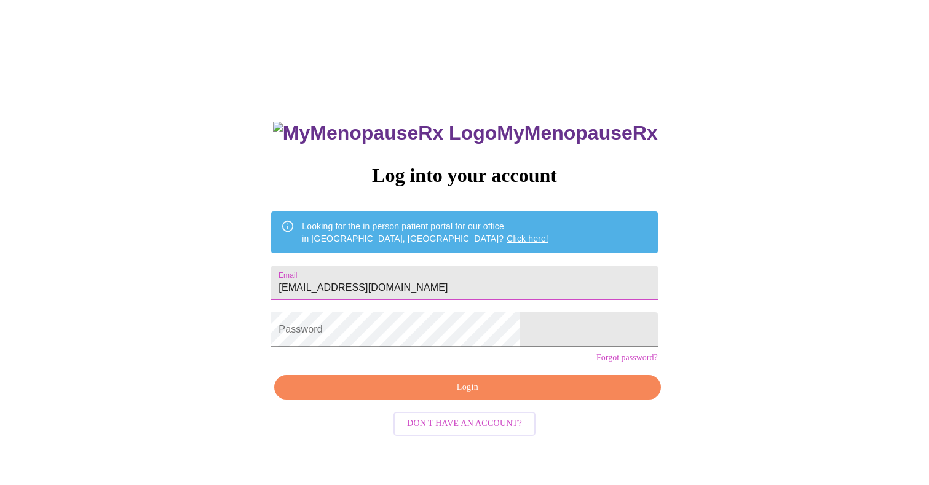 Image resolution: width=929 pixels, height=485 pixels. Describe the element at coordinates (464, 422) in the screenshot. I see `a: Don't have an account?` at that location.